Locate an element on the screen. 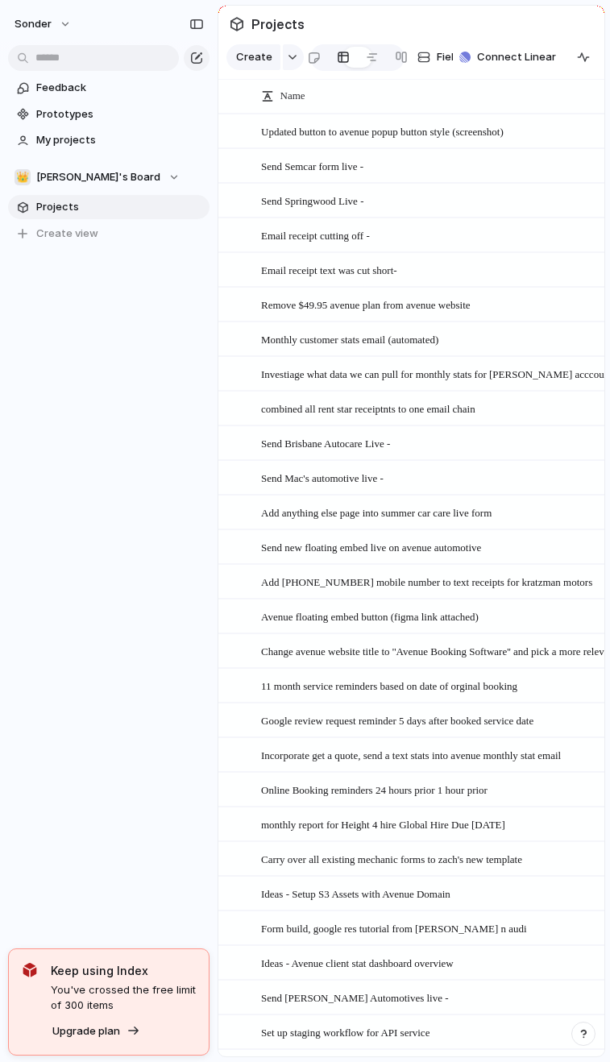  span: Send Brisbane Autocare Live - is located at coordinates (325, 442).